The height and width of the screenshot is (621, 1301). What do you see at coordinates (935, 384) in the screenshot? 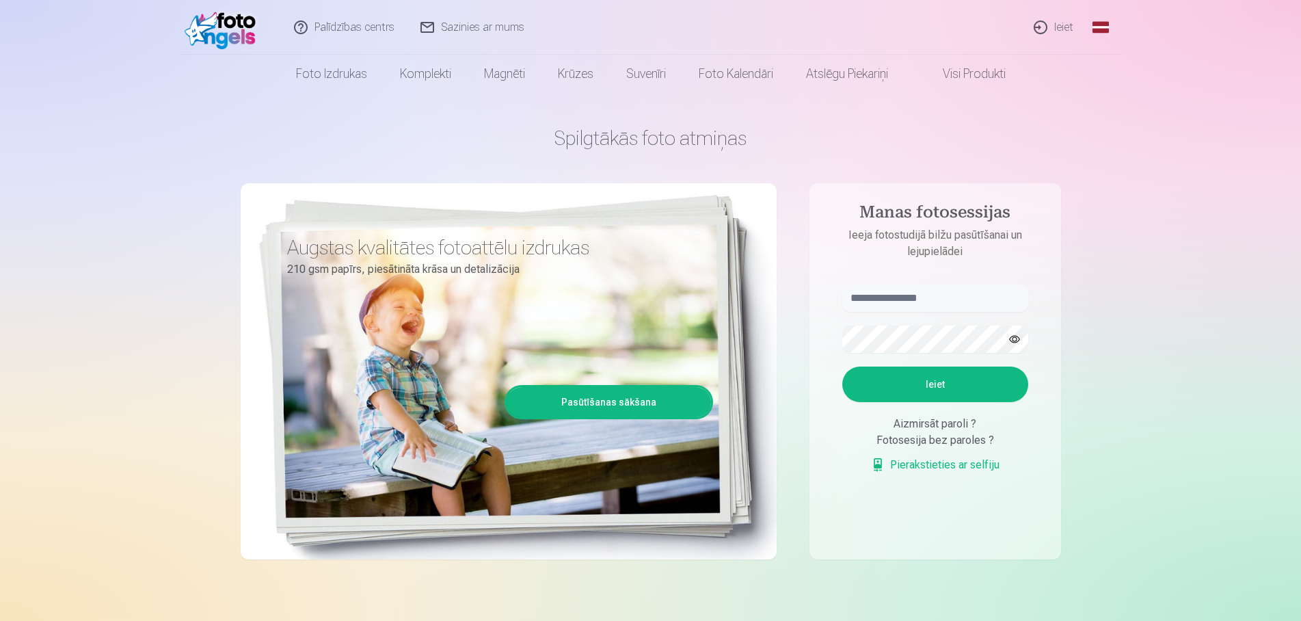
I see `button: Ieiet` at bounding box center [935, 384].